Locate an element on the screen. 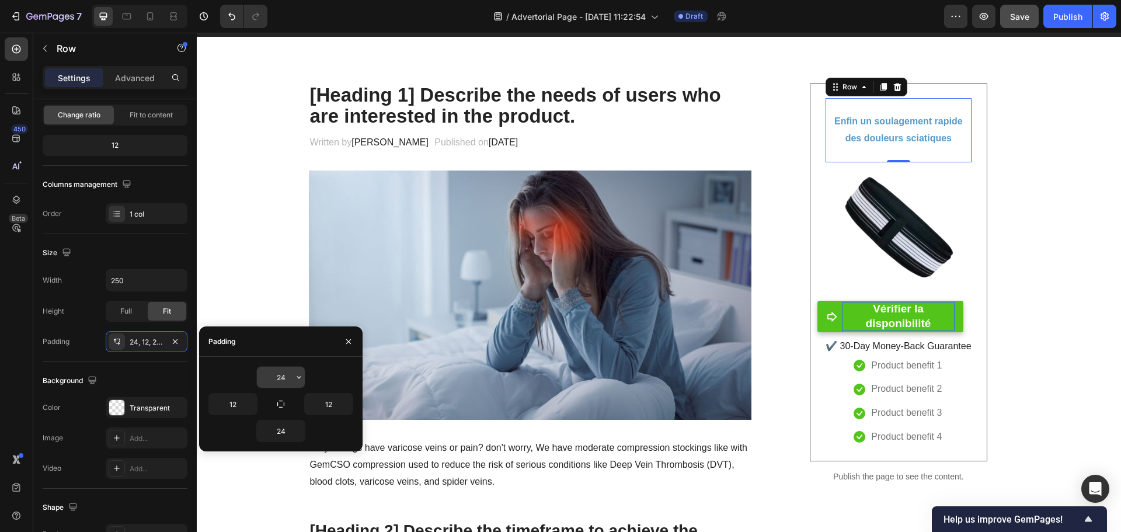 This screenshot has height=532, width=1121. button: Publish is located at coordinates (1068, 16).